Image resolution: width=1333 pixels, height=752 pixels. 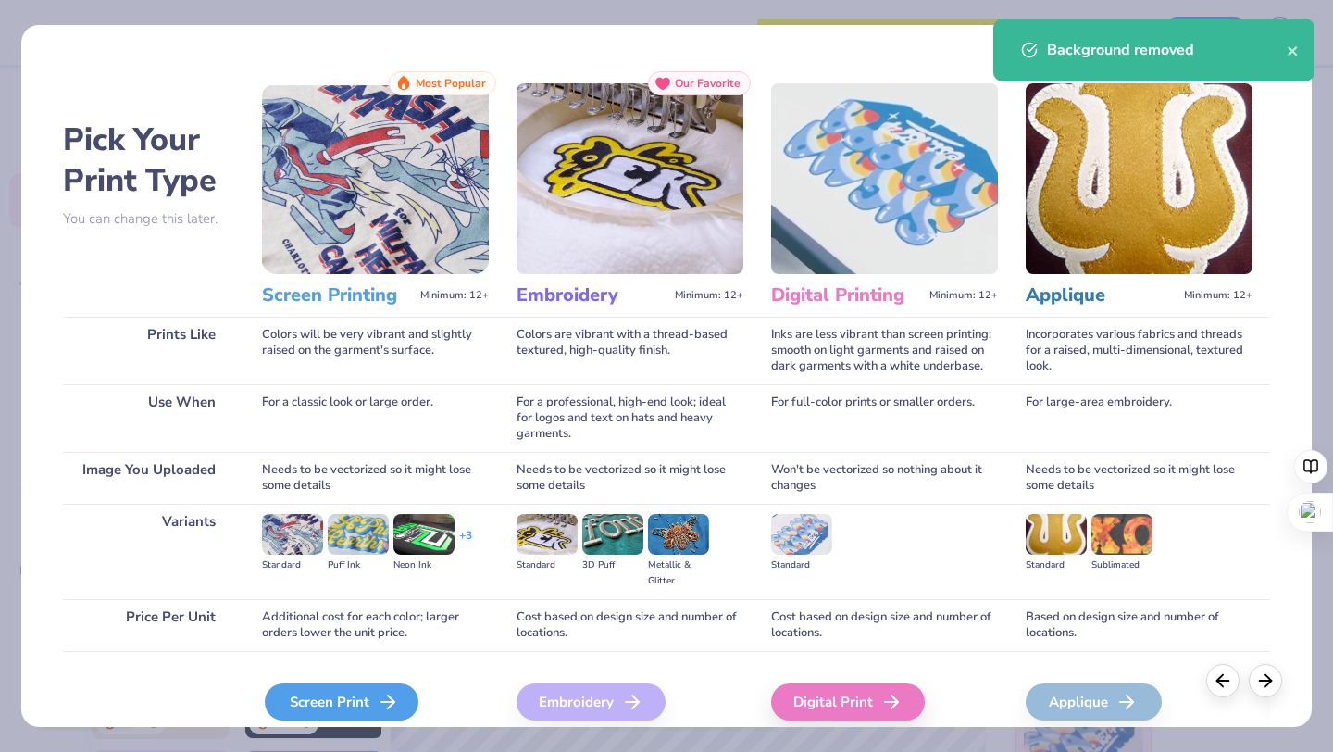 What do you see at coordinates (358, 565) in the screenshot?
I see `div: Puff Ink` at bounding box center [358, 565].